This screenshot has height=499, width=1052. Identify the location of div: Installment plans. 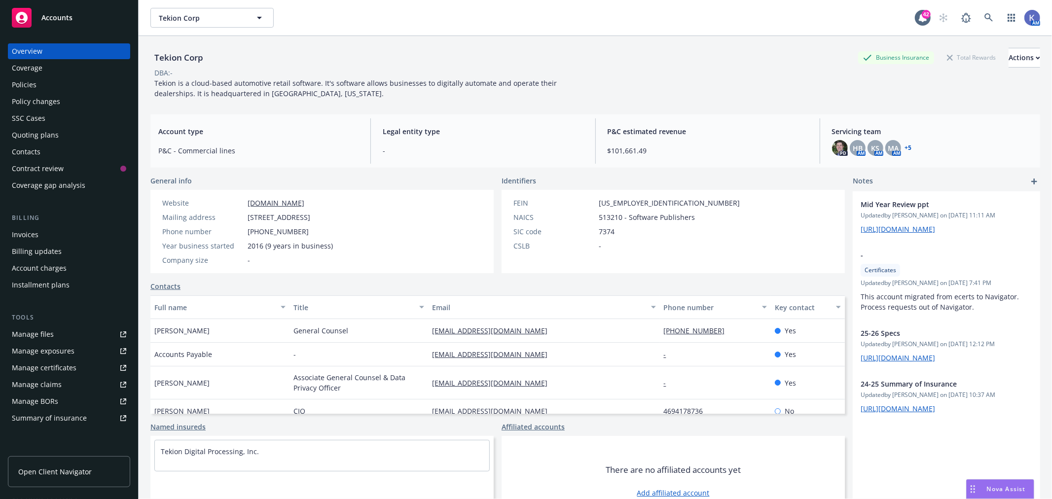
(40, 285).